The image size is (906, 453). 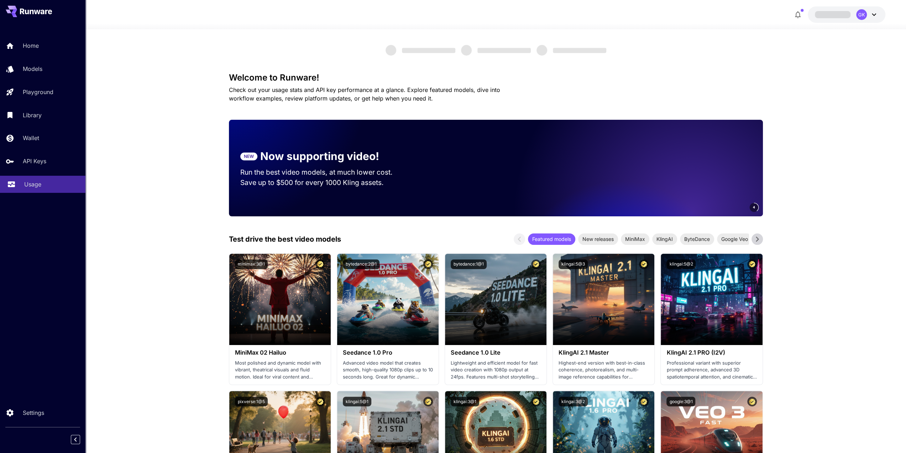 I want to click on h3: KlingAI 2.1 PRO (I2V), so click(x=711, y=352).